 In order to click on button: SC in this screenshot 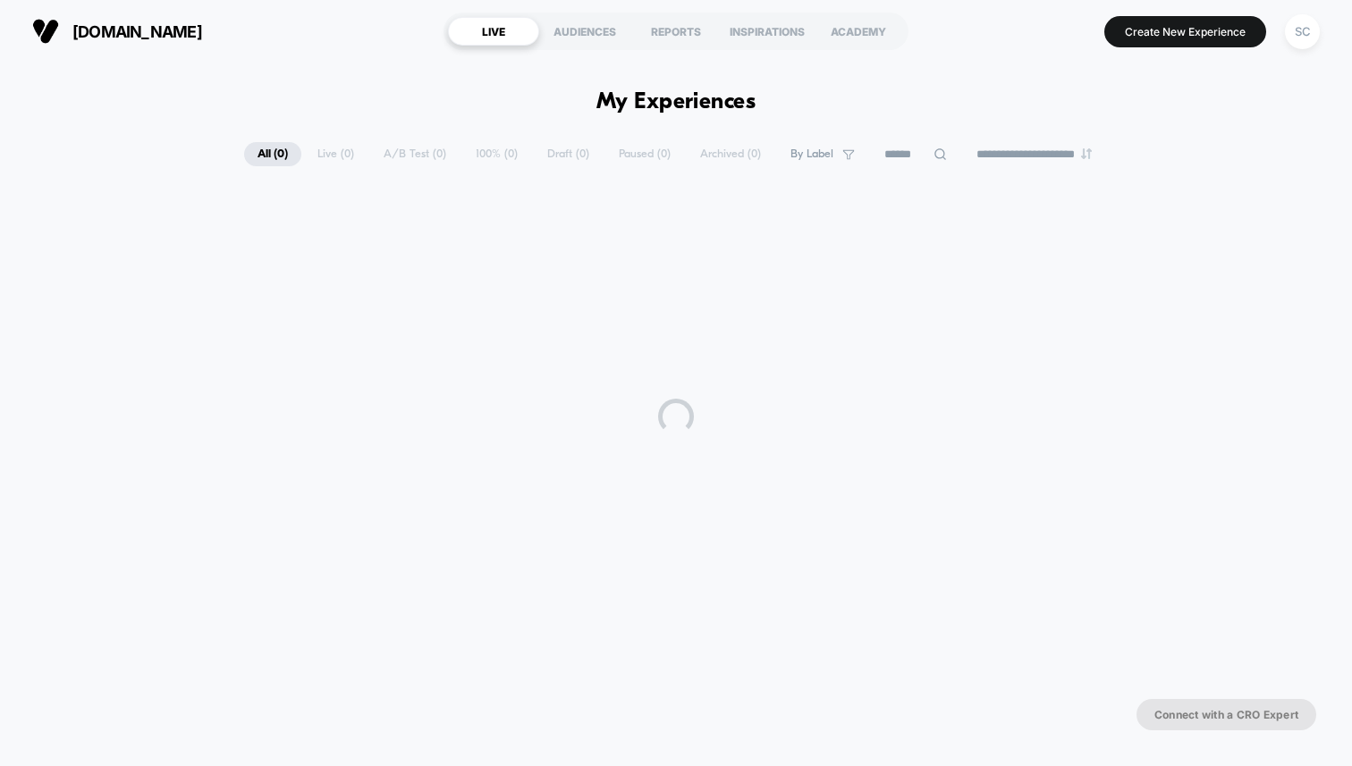, I will do `click(1302, 31)`.